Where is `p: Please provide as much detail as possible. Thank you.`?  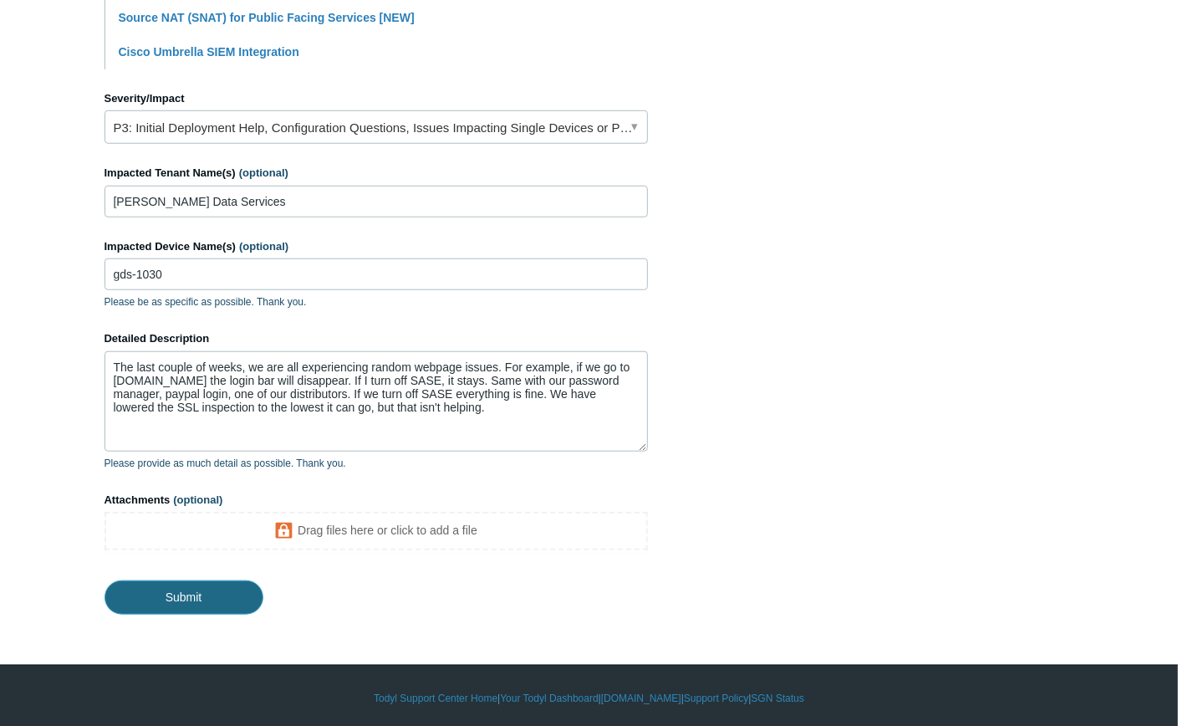 p: Please provide as much detail as possible. Thank you. is located at coordinates (376, 463).